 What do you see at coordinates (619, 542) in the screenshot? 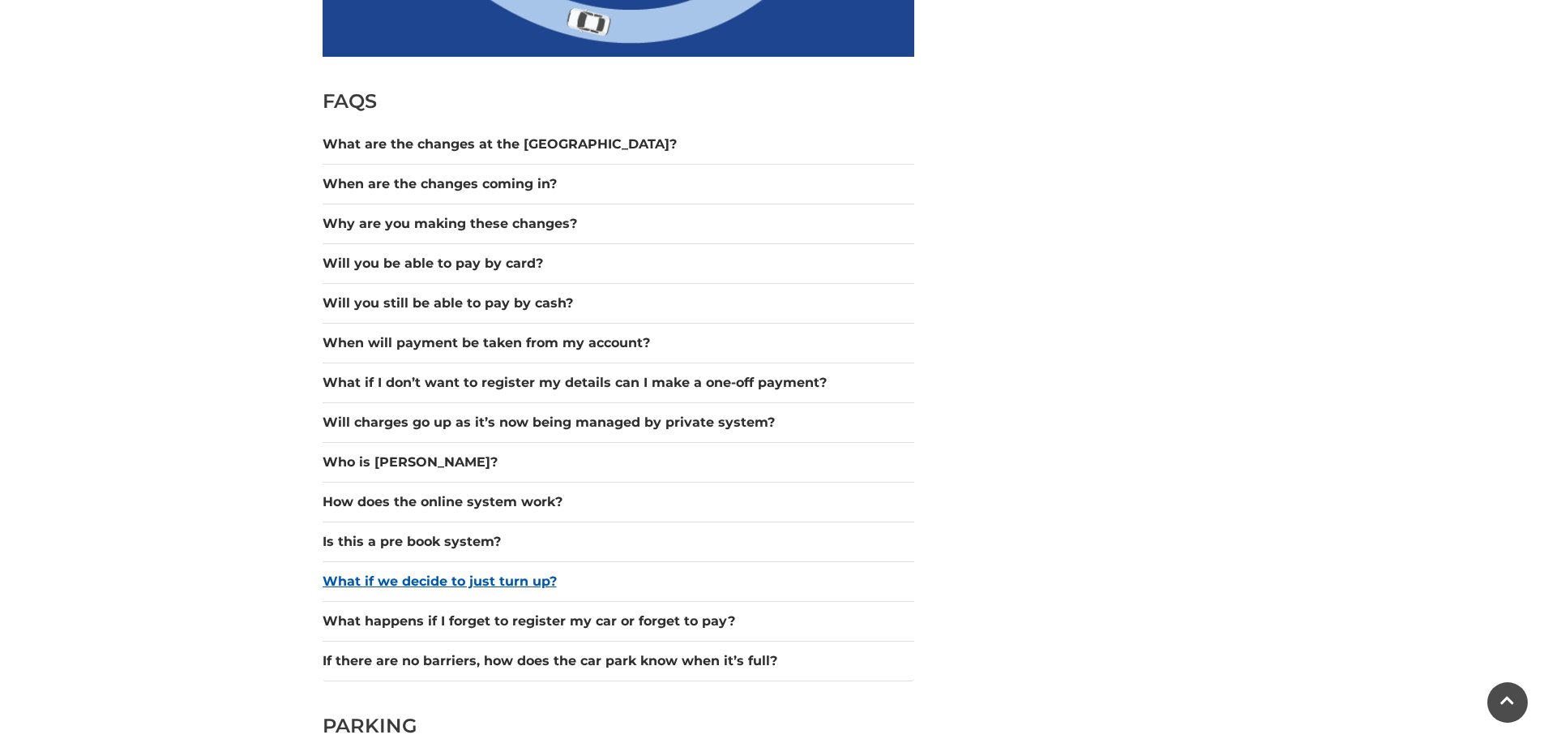
I see `button: Is this a pre book system?` at bounding box center [619, 542].